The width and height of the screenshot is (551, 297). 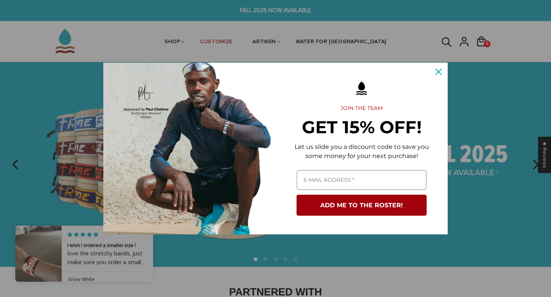 What do you see at coordinates (438, 72) in the screenshot?
I see `button: Close` at bounding box center [438, 72].